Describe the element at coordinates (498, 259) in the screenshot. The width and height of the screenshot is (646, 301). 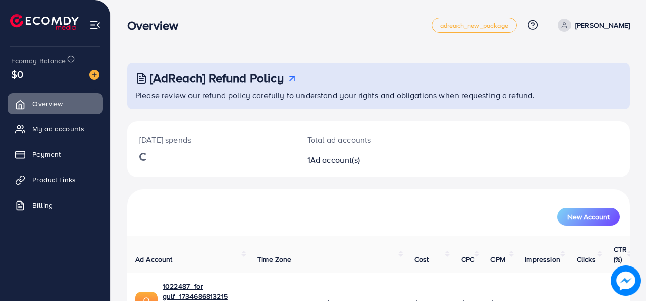
I see `span: CPM` at that location.